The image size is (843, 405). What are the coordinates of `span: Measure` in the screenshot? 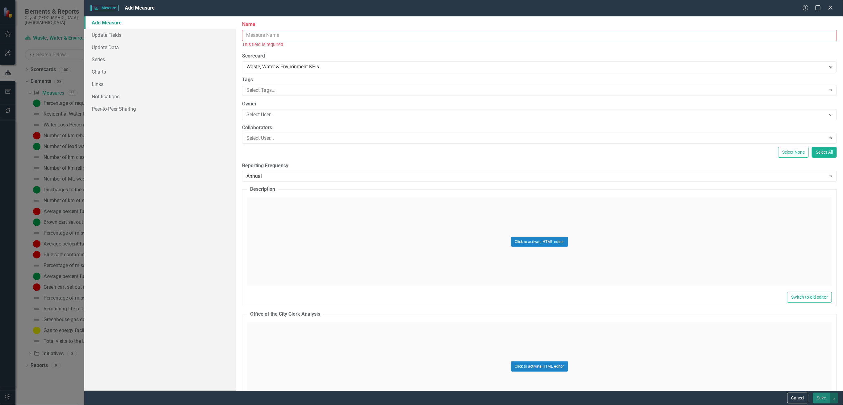 It's located at (104, 8).